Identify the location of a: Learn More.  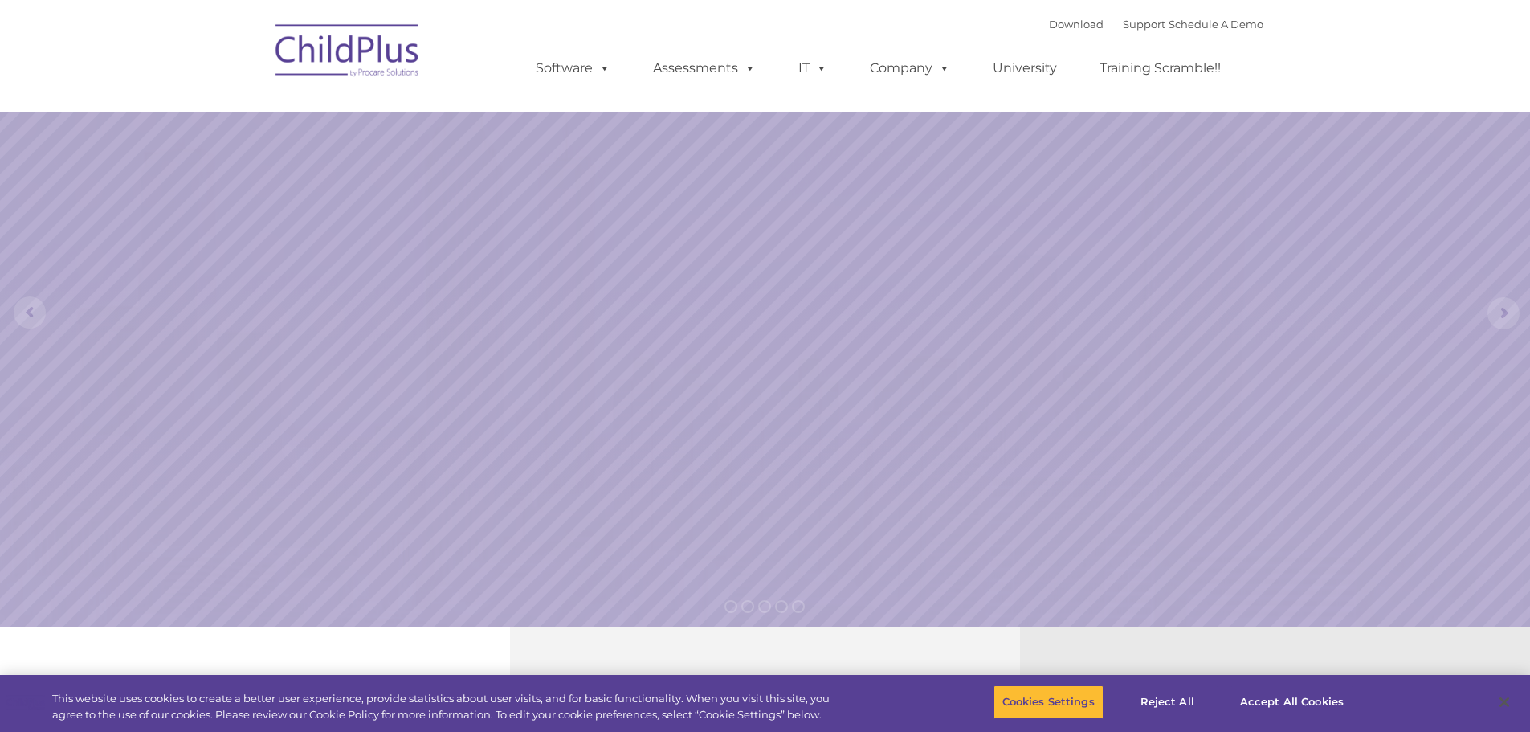
(1167, 490).